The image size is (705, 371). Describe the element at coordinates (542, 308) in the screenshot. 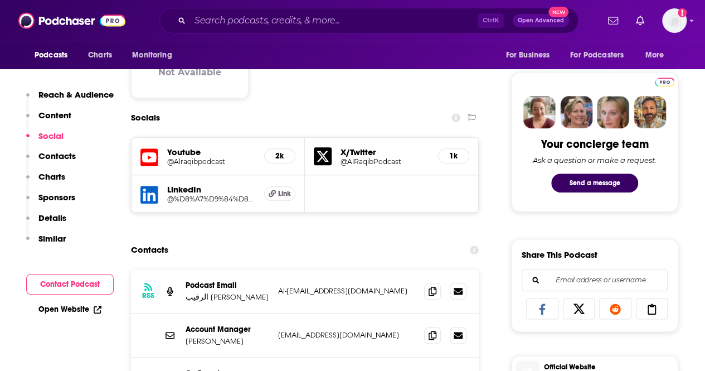

I see `a: Share on Facebook` at that location.